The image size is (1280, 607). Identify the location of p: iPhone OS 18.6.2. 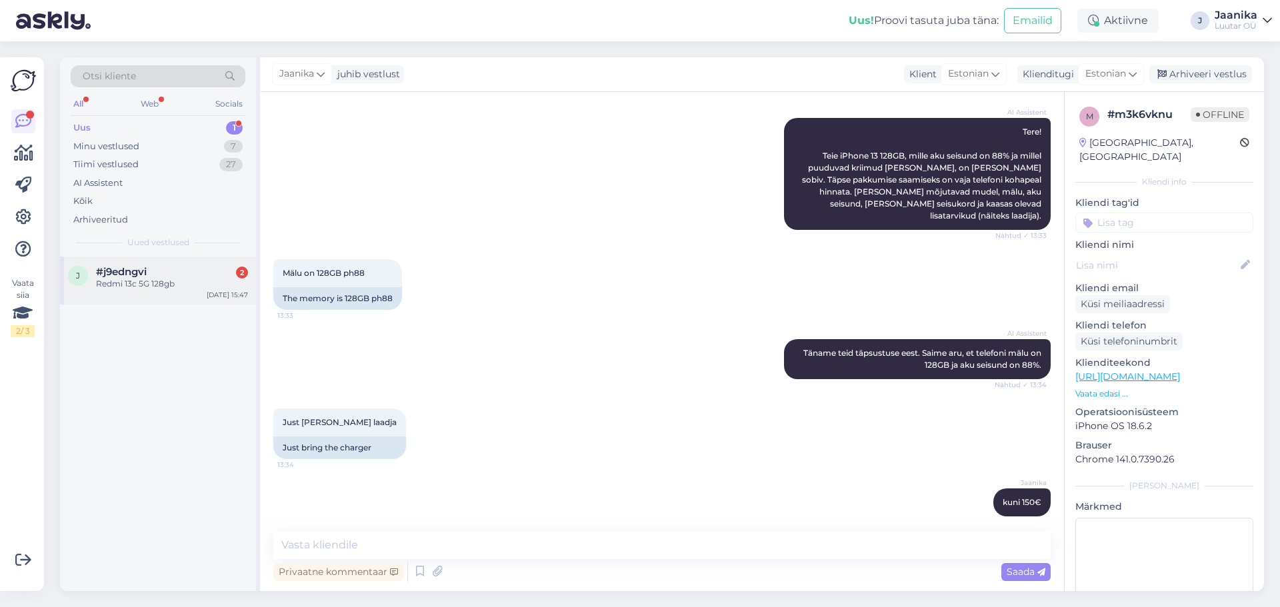
(1164, 426).